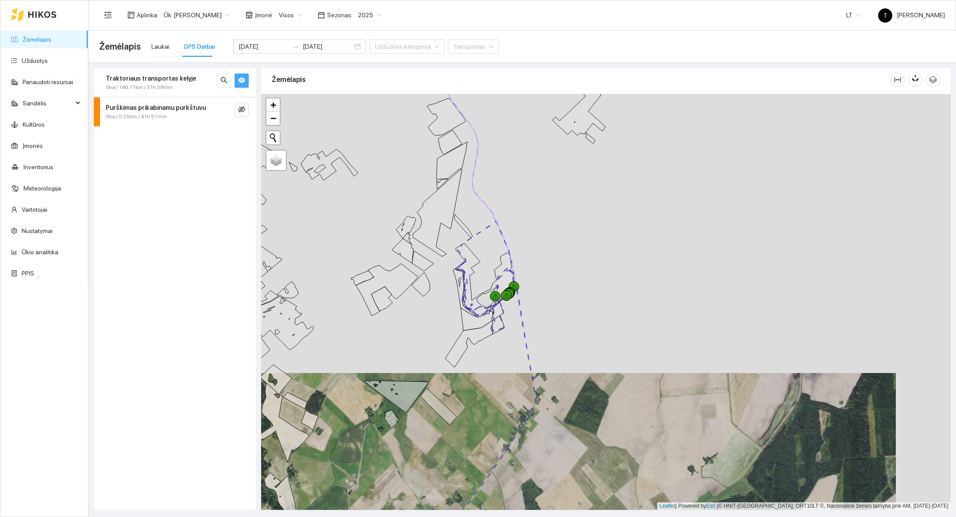  I want to click on a: Meteorologija, so click(42, 188).